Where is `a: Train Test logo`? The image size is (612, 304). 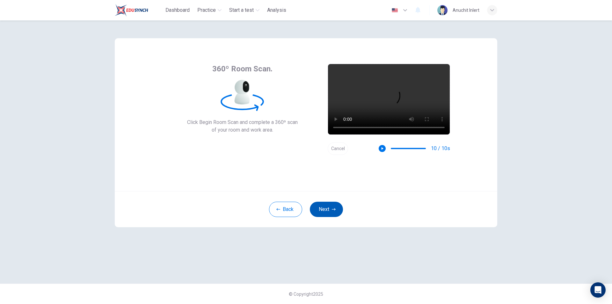
a: Train Test logo is located at coordinates (139, 10).